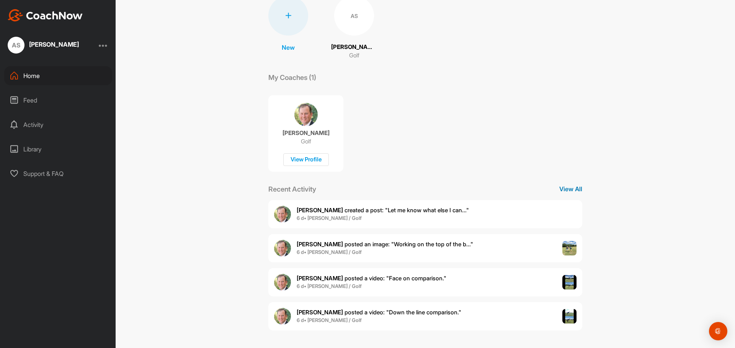 This screenshot has height=348, width=735. I want to click on p: Recent Activity, so click(292, 189).